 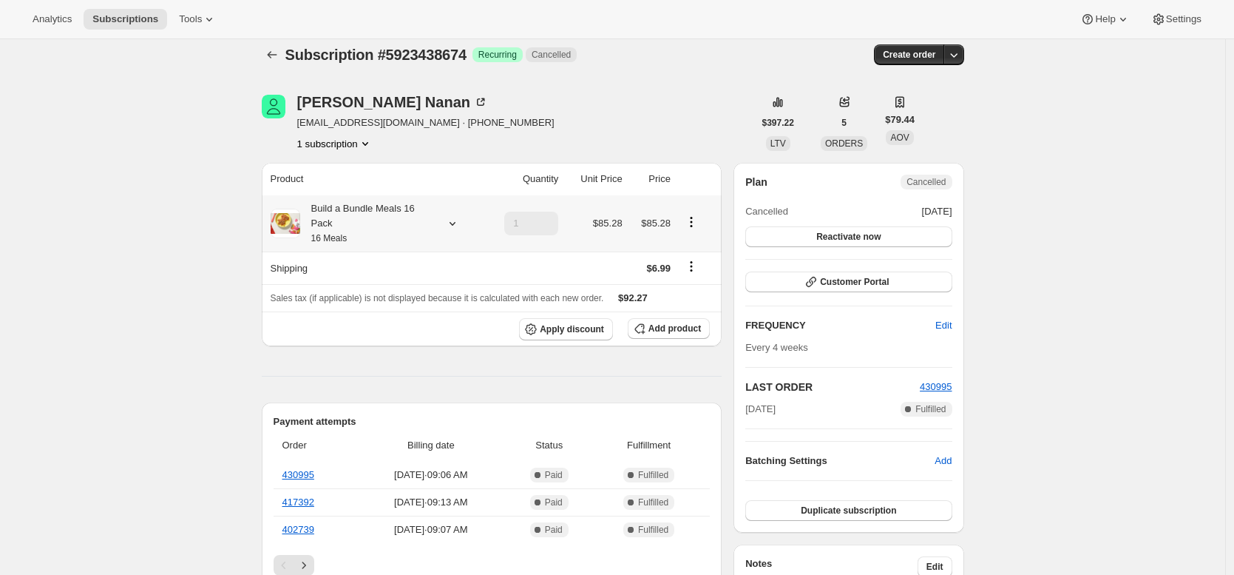 What do you see at coordinates (840, 325) in the screenshot?
I see `h2: FREQUENCY` at bounding box center [840, 325].